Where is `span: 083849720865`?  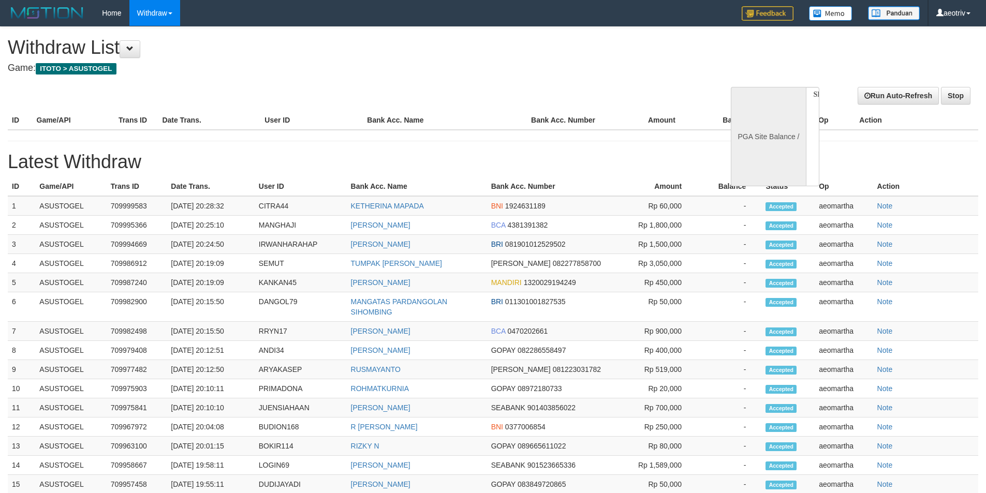 span: 083849720865 is located at coordinates (541, 484).